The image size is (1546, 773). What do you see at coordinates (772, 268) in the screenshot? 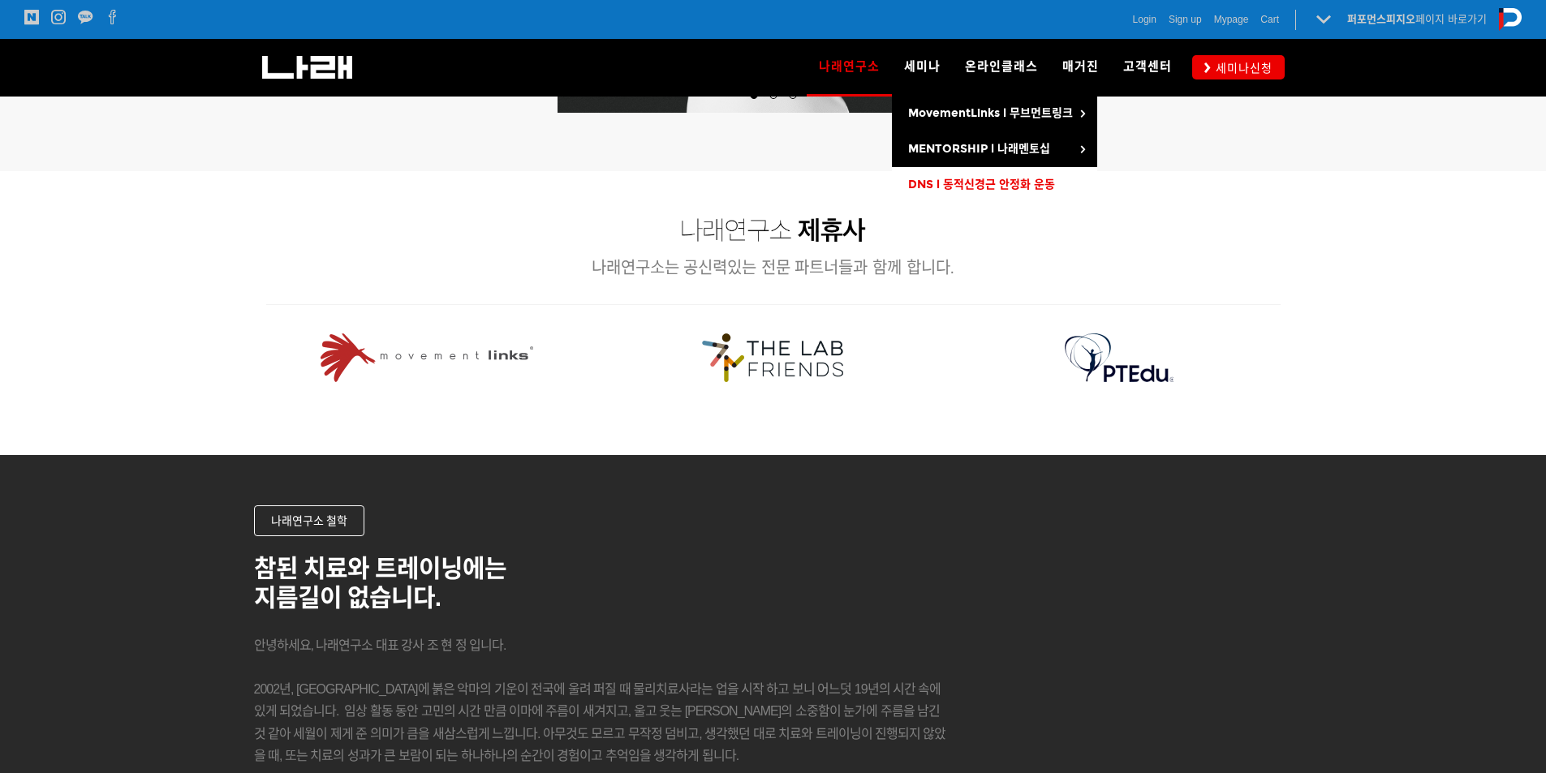
I see `span: 나래연구소는 공신력있는 전문 파트너들과 함께 합니다.` at bounding box center [772, 268].